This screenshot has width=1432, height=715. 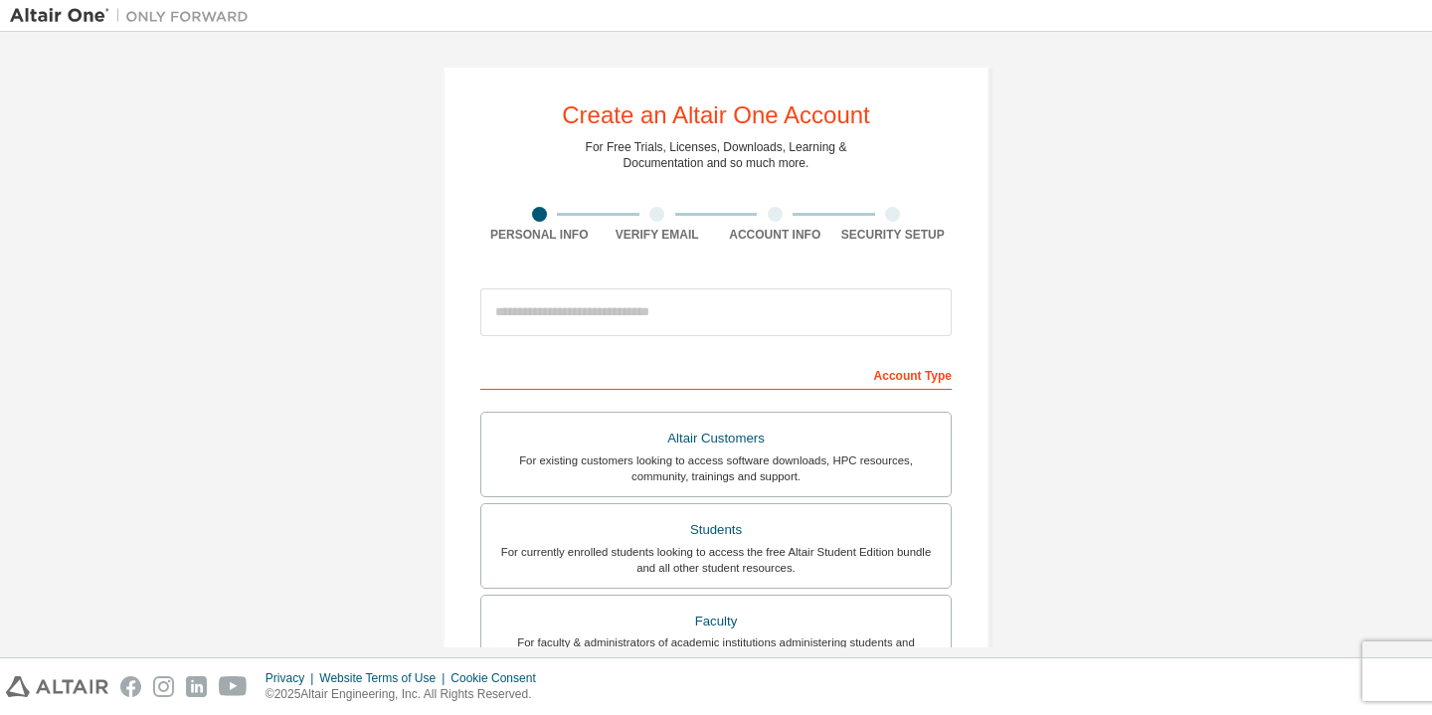 What do you see at coordinates (716, 530) in the screenshot?
I see `div: Students` at bounding box center [716, 530].